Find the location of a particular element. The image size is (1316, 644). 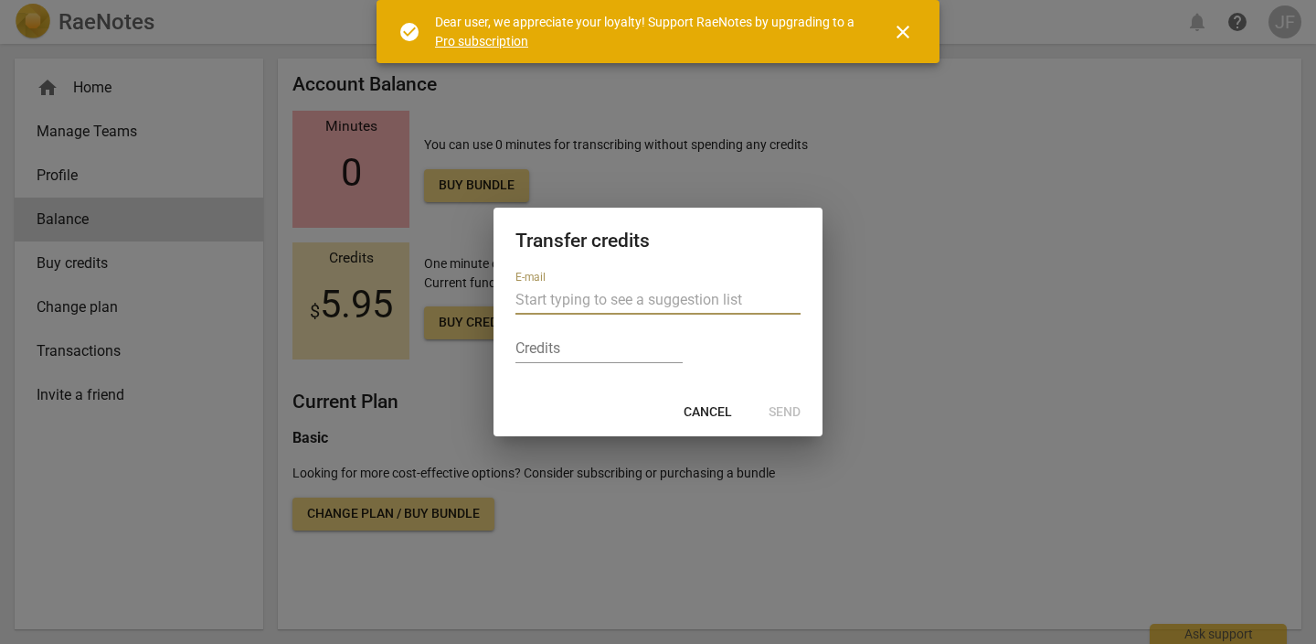

h2: Transfer credits is located at coordinates (658, 240).